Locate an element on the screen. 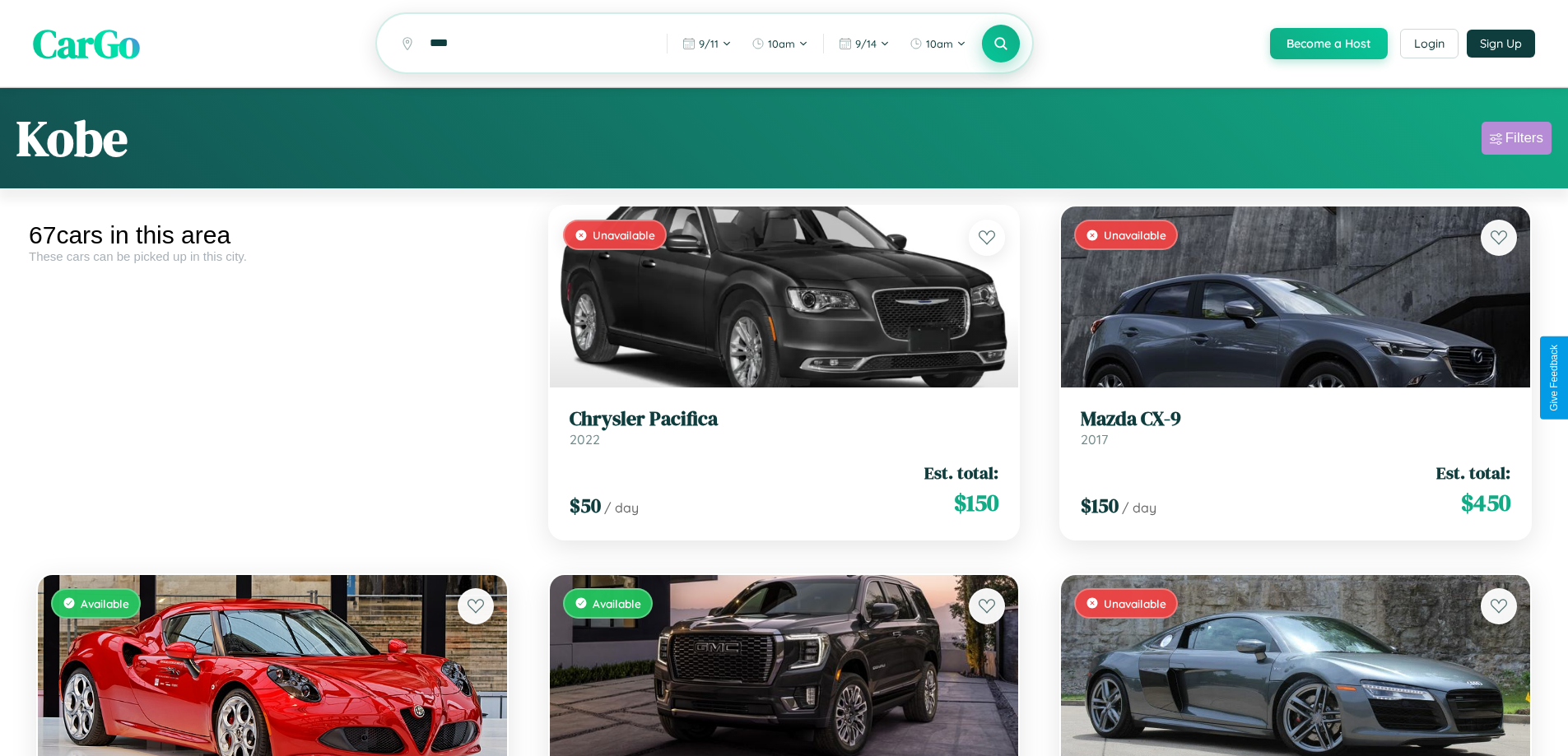 The height and width of the screenshot is (756, 1568). span: $ 50 is located at coordinates (585, 505).